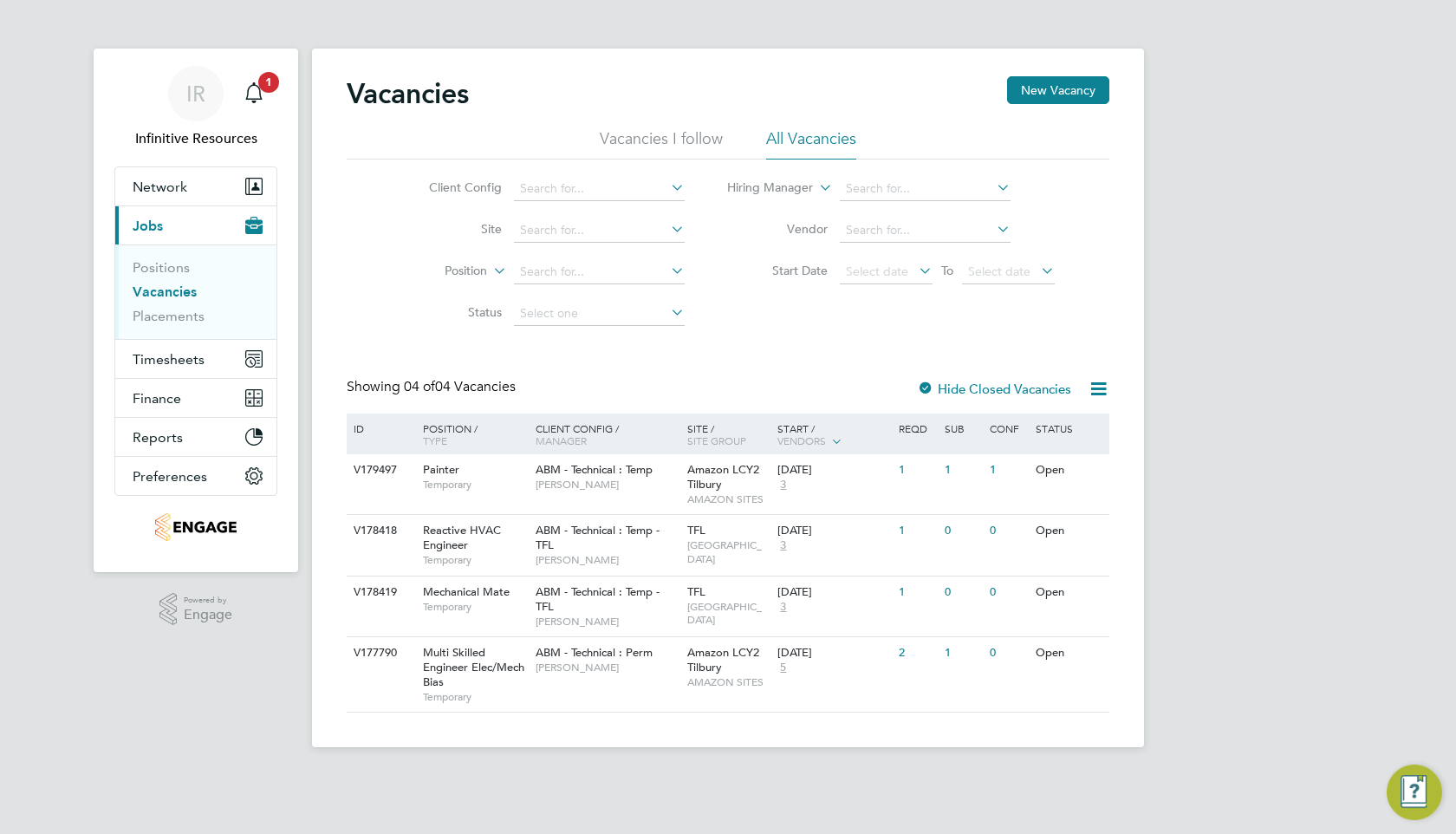 Image resolution: width=1456 pixels, height=834 pixels. What do you see at coordinates (802, 441) in the screenshot?
I see `span: Vendors` at bounding box center [802, 441].